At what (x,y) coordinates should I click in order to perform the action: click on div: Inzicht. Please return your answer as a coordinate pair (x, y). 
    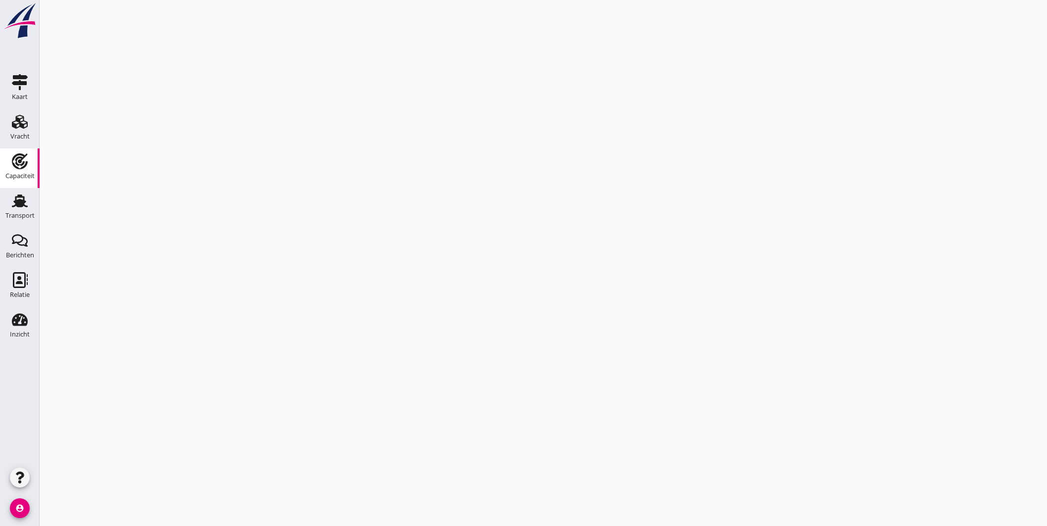
    Looking at the image, I should click on (20, 334).